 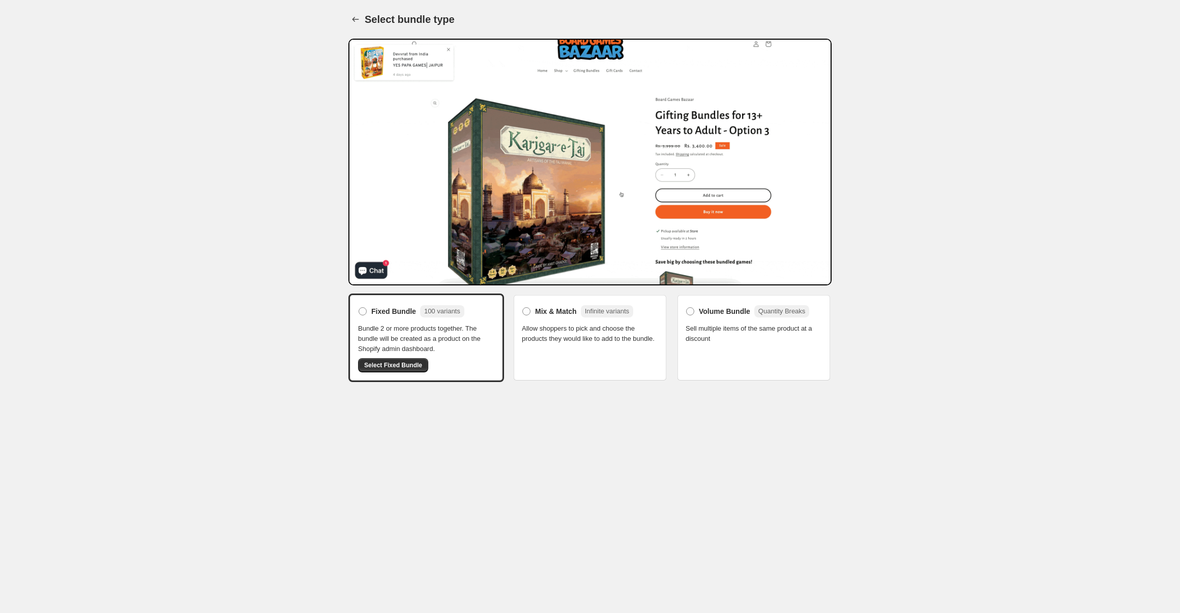 What do you see at coordinates (590, 162) in the screenshot?
I see `img: Bundle Preview` at bounding box center [590, 162].